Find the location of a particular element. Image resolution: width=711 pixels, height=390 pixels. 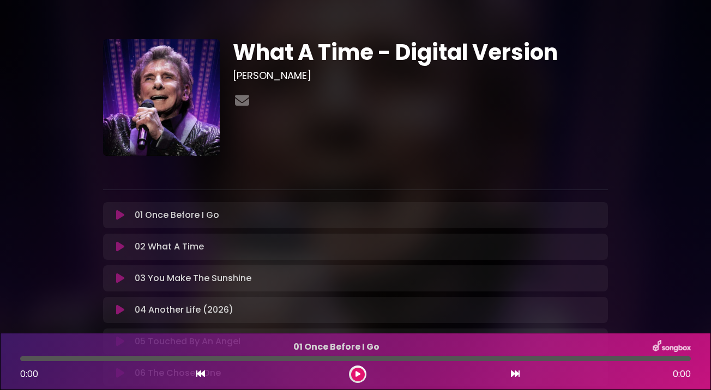

img: 6qwFYesTPurQnItdpMxg is located at coordinates (161, 98).